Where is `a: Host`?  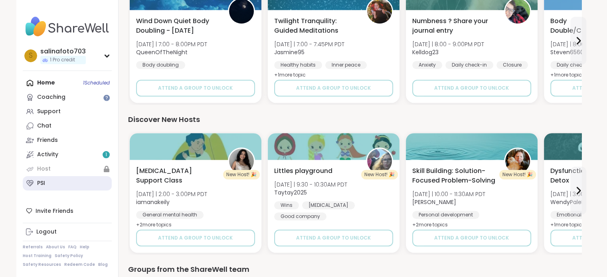
a: Host is located at coordinates (67, 169).